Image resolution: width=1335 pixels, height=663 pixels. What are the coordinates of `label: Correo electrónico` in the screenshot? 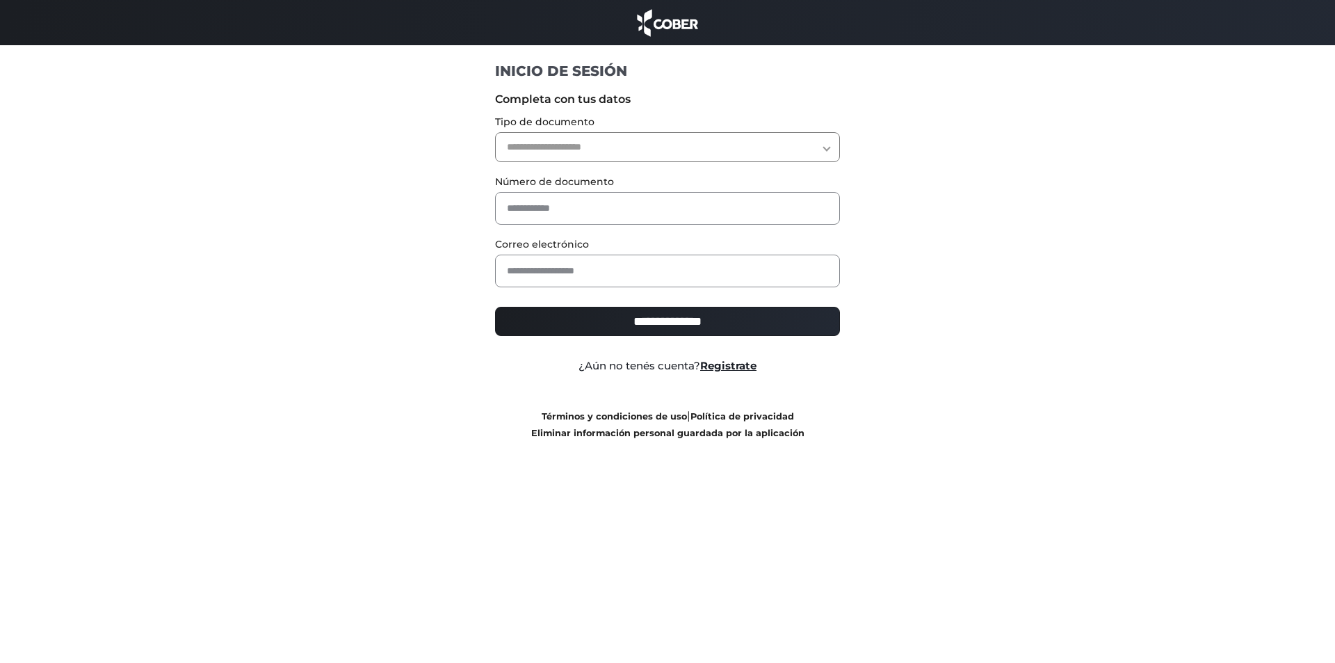 It's located at (668, 244).